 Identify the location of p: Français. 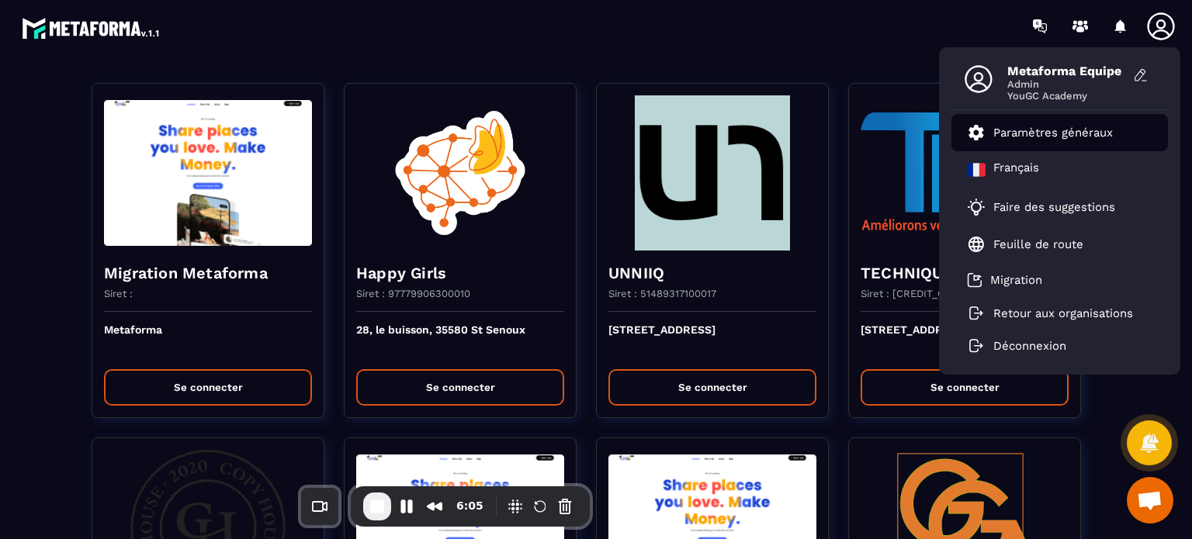
(1016, 170).